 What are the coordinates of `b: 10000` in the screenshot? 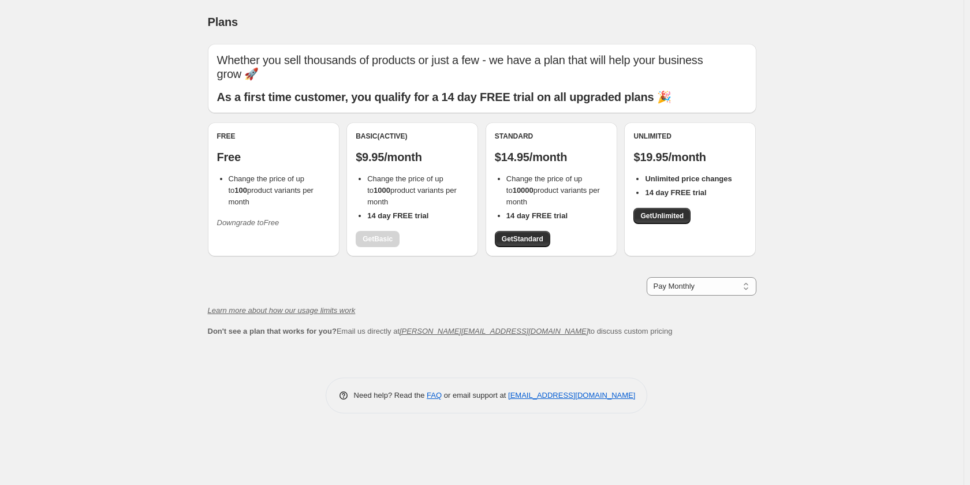 It's located at (523, 190).